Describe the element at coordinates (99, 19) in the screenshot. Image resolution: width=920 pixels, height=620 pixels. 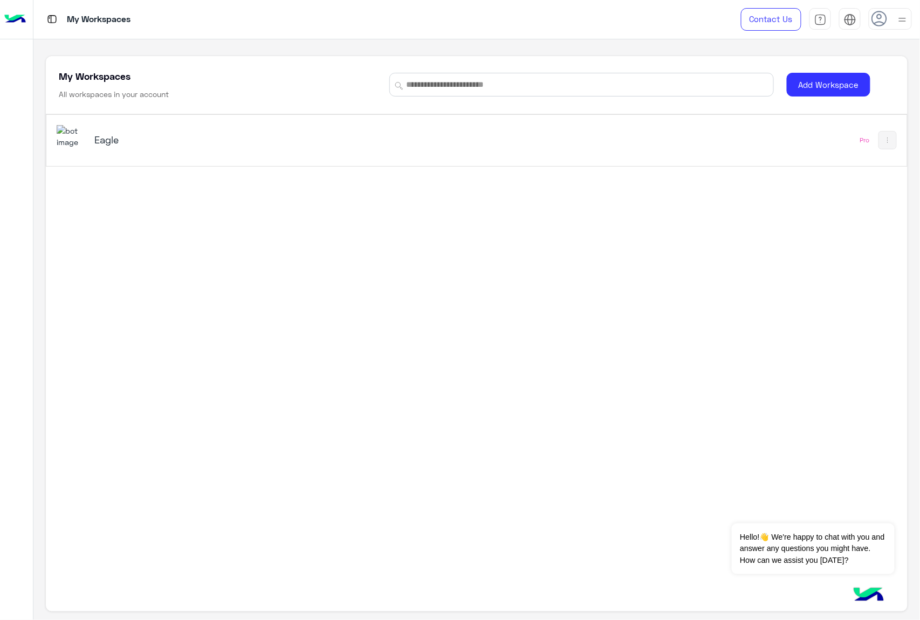
I see `p: My Workspaces` at that location.